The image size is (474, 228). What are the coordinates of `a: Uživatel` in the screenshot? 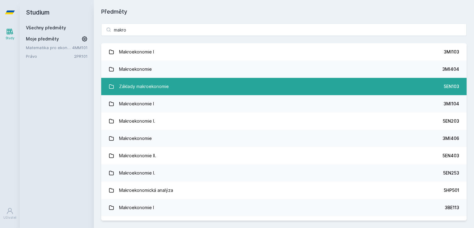 It's located at (10, 213).